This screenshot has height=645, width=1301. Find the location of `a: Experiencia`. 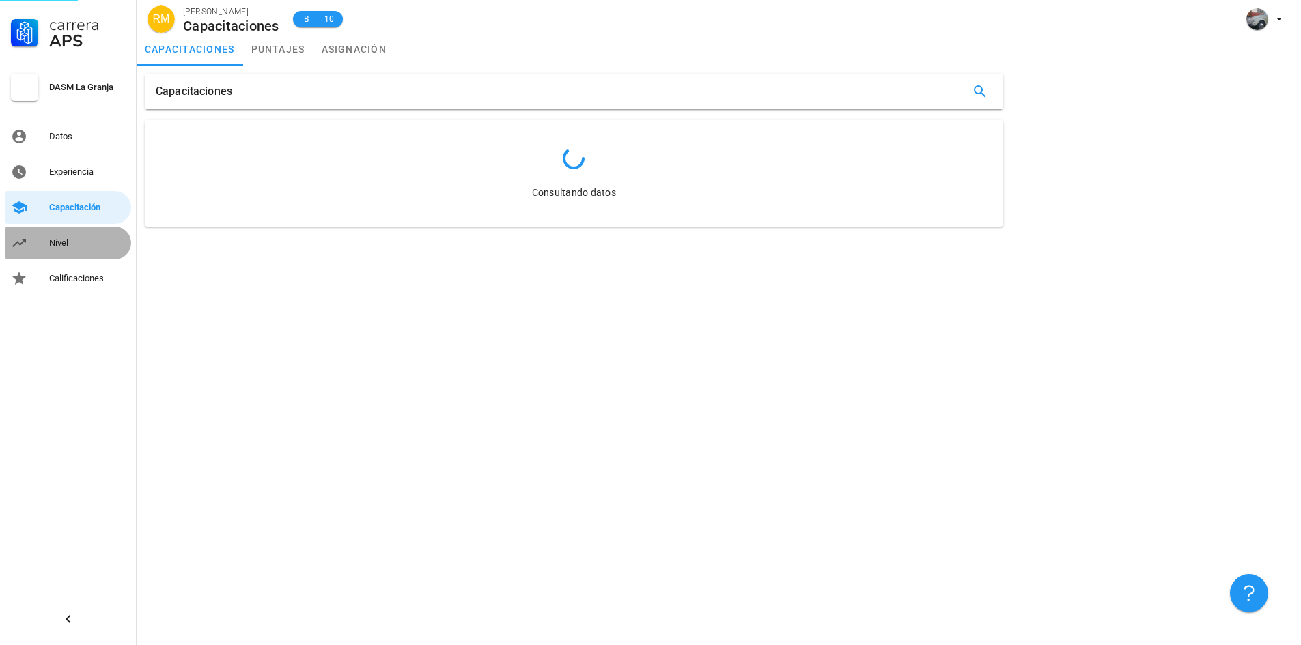

a: Experiencia is located at coordinates (68, 172).